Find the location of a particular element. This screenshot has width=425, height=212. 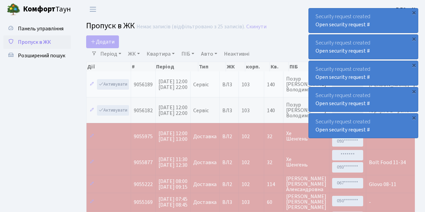

span: 9056182 is located at coordinates (143, 111).